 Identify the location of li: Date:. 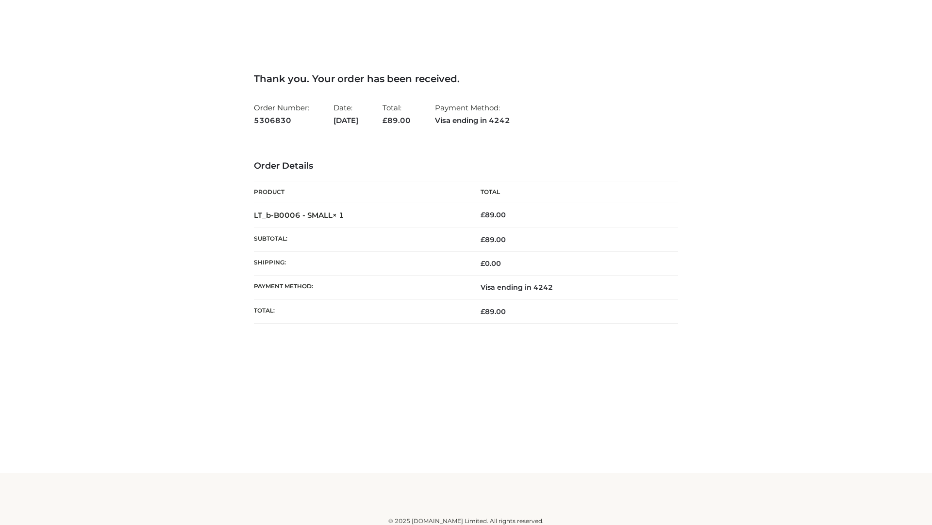
(346, 114).